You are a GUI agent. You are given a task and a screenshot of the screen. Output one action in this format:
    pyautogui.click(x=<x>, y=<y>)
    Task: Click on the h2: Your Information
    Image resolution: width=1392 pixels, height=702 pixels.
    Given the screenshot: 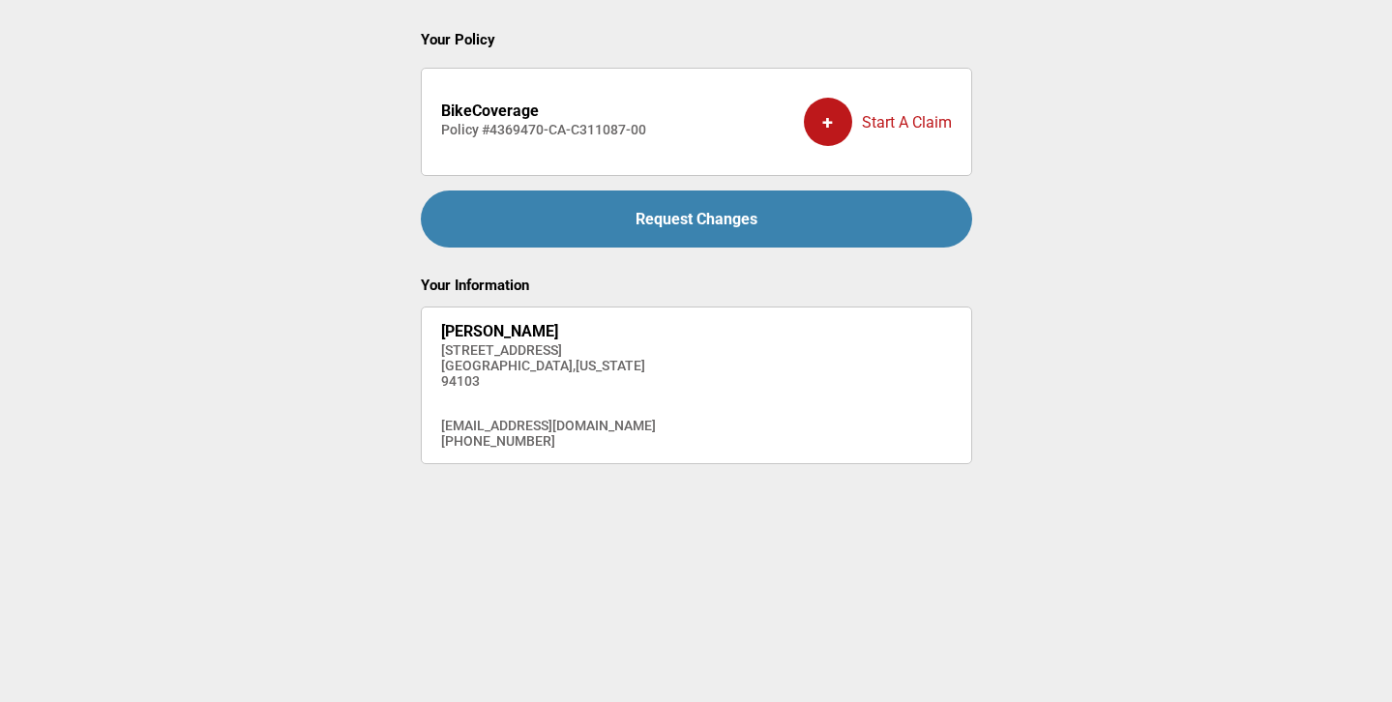 What is the action you would take?
    pyautogui.click(x=696, y=285)
    